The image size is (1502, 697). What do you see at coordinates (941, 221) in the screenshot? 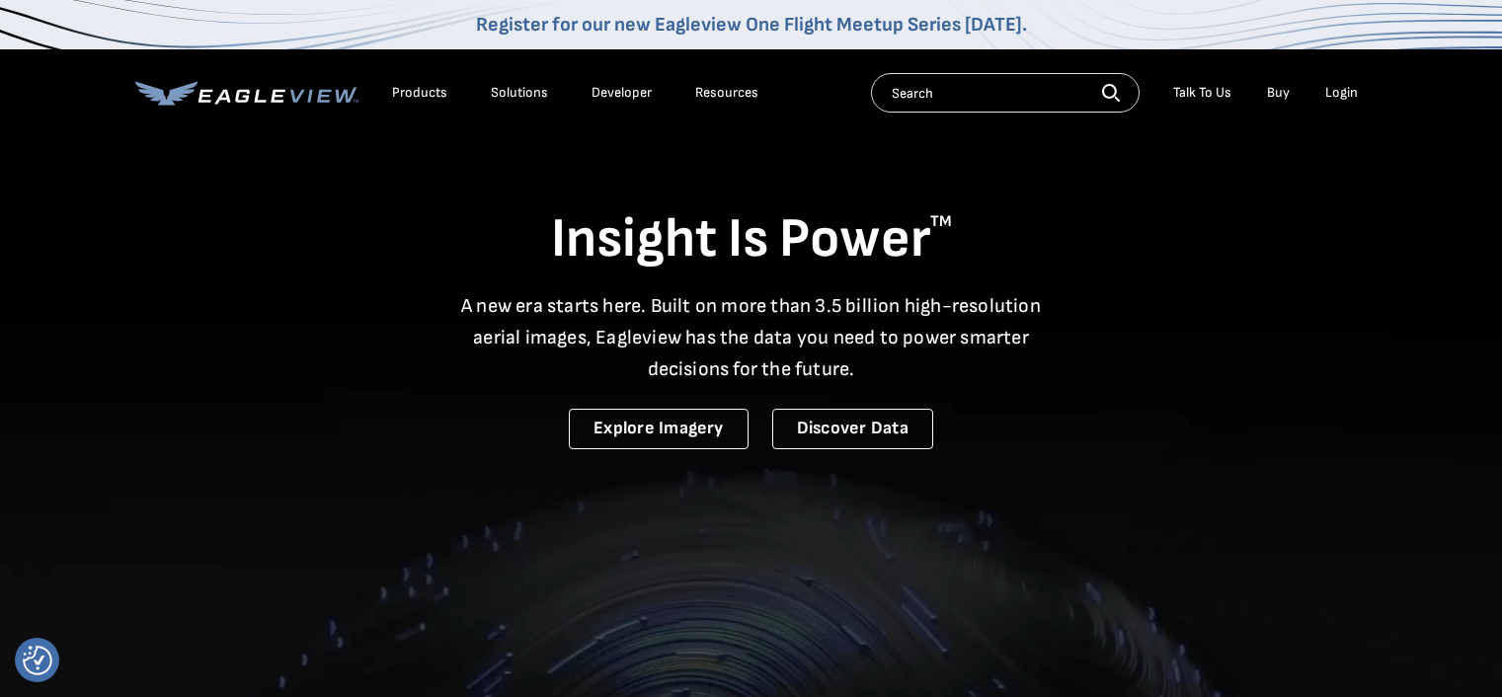
I see `sup: TM` at bounding box center [941, 221].